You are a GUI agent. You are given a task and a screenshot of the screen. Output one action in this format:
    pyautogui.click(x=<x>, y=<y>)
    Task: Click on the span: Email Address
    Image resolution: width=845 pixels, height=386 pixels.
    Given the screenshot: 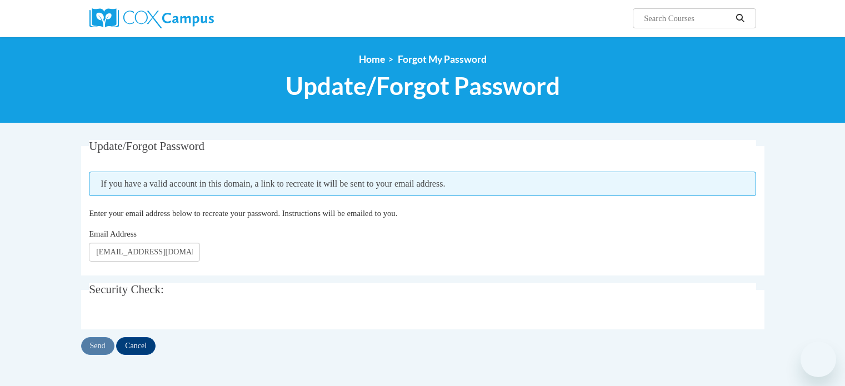 What is the action you would take?
    pyautogui.click(x=113, y=234)
    